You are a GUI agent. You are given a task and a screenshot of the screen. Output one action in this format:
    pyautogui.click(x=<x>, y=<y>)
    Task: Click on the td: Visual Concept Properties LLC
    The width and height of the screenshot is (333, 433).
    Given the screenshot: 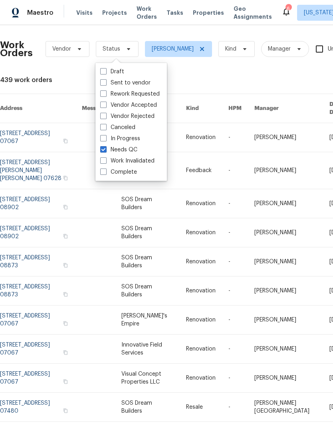 What is the action you would take?
    pyautogui.click(x=147, y=378)
    